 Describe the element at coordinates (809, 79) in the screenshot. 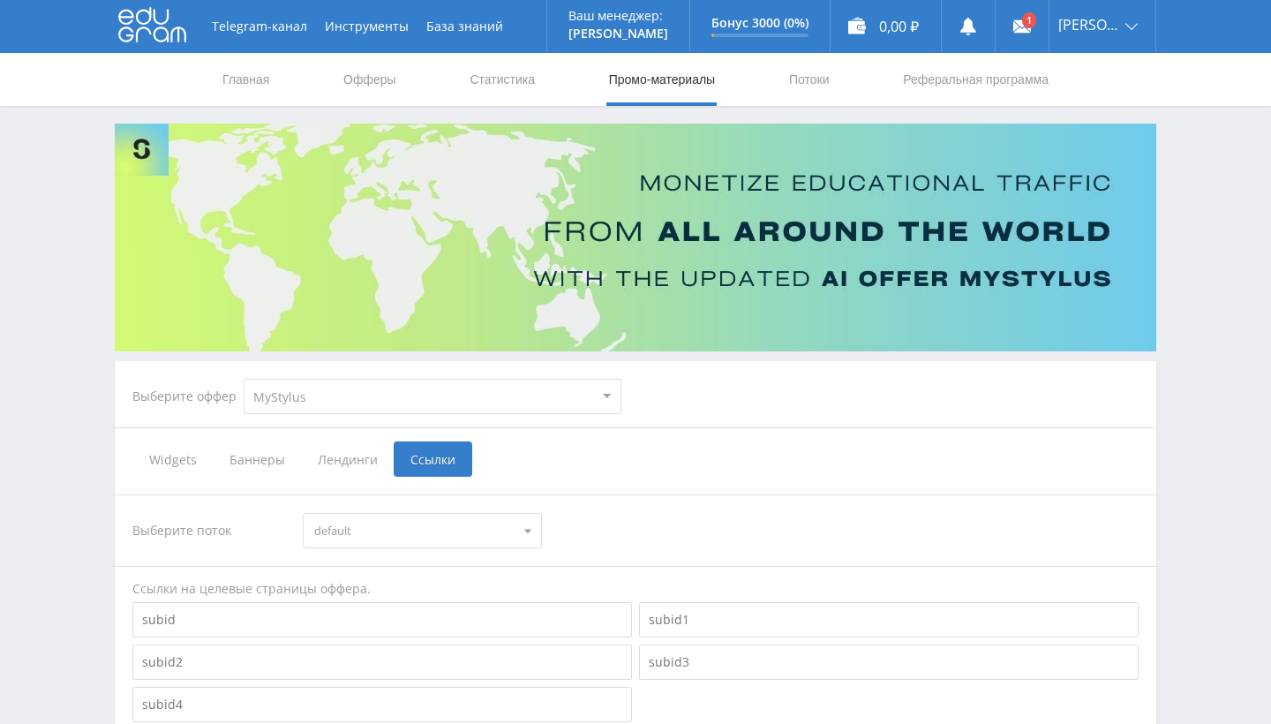

I see `a: Потоки` at that location.